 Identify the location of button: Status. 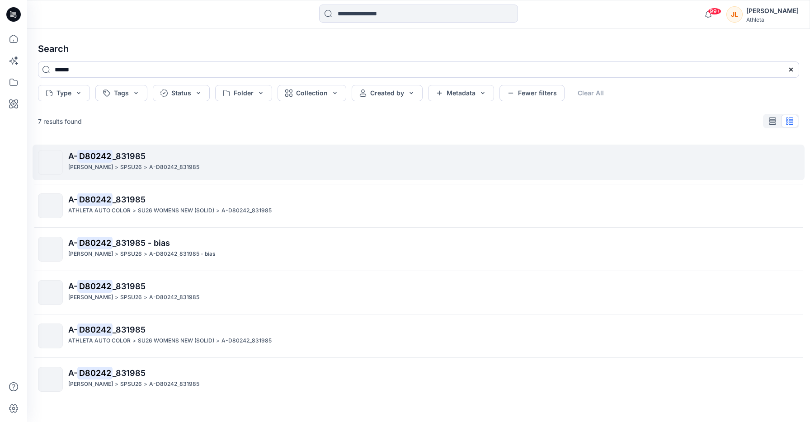
(181, 93).